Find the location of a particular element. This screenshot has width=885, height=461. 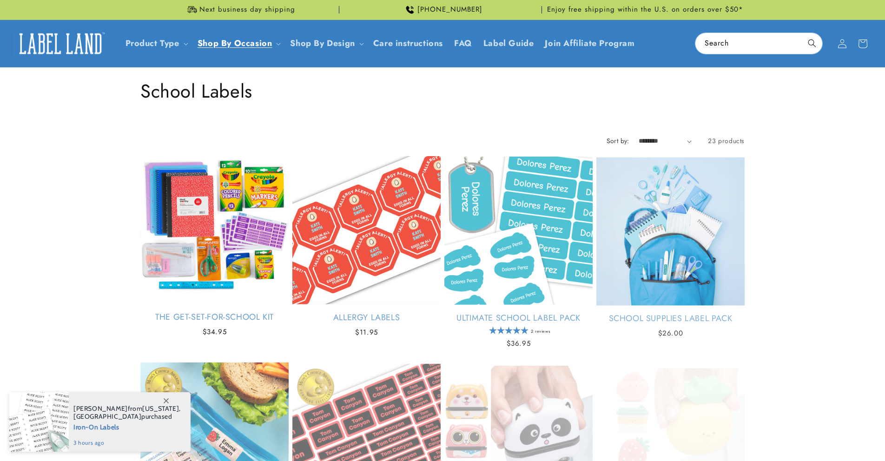

a: Allergy Labels is located at coordinates (366, 317).